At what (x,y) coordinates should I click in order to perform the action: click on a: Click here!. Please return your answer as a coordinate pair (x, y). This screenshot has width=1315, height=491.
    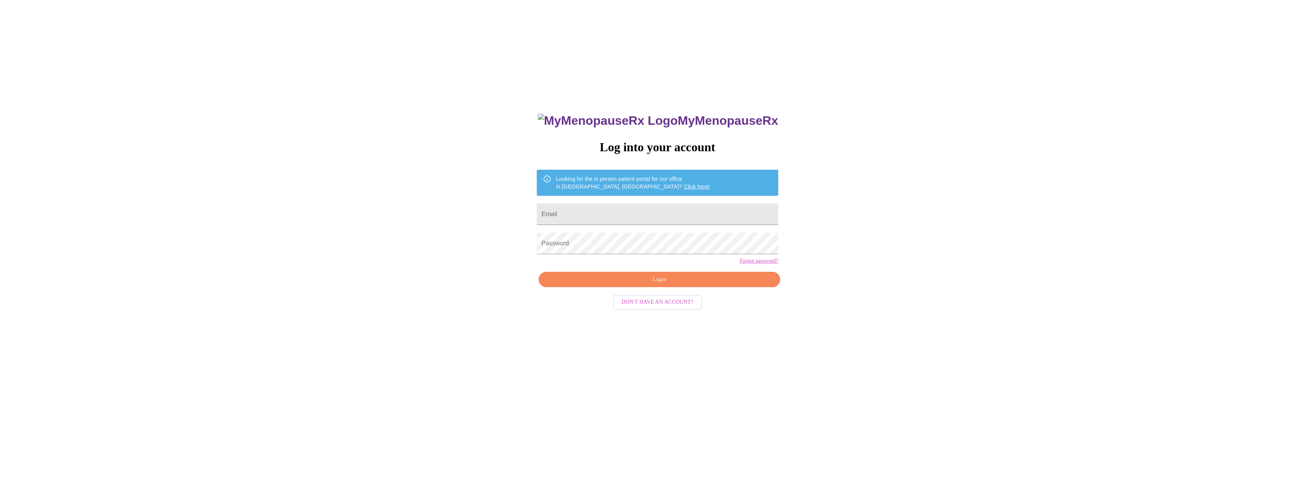
    Looking at the image, I should click on (697, 187).